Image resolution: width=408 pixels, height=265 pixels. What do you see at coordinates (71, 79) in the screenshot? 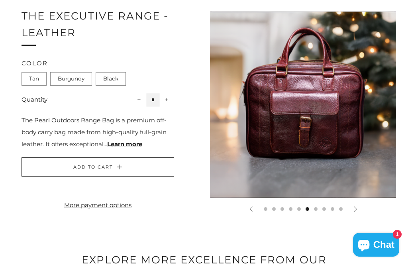
I see `label: Burgundy` at bounding box center [71, 79].